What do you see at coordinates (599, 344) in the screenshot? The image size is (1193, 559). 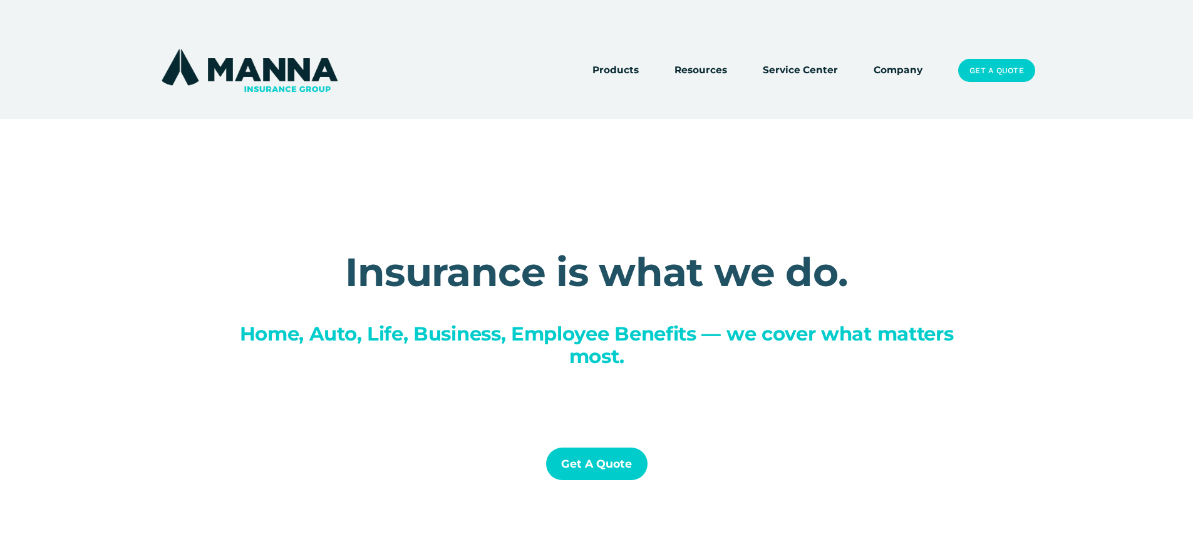 I see `span: Home, Auto, Life, Business, Employee Benefits — we cover what matters most.` at bounding box center [599, 344].